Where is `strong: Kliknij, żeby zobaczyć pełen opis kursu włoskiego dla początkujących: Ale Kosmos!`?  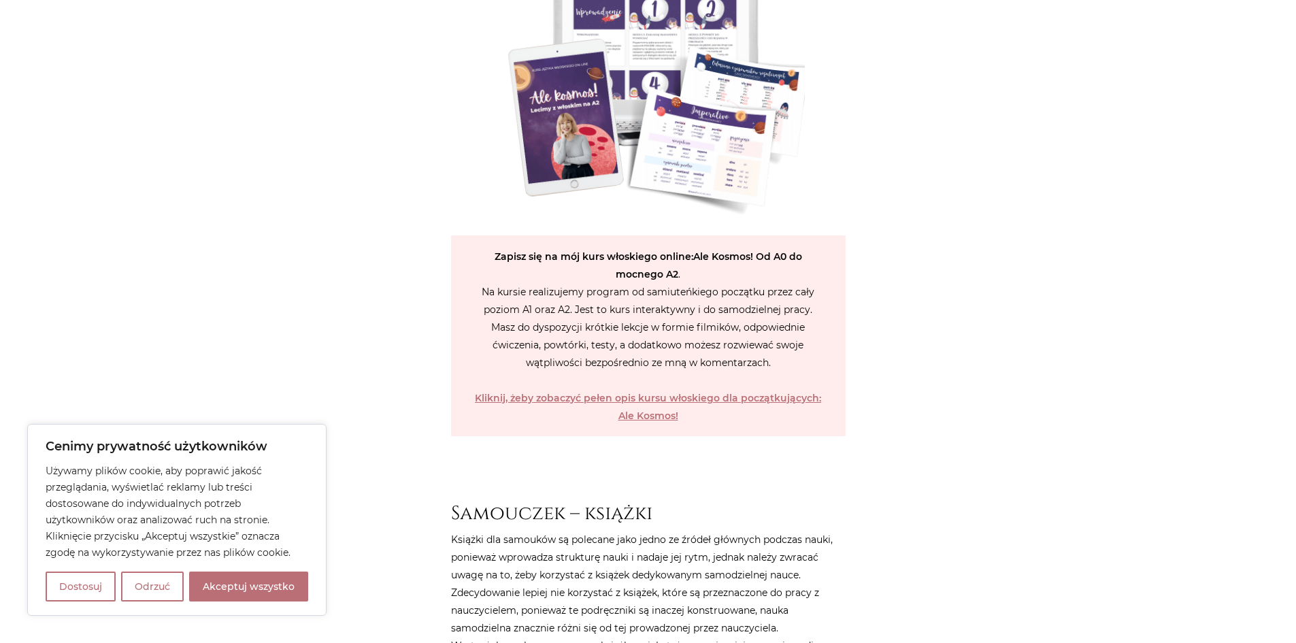 strong: Kliknij, żeby zobaczyć pełen opis kursu włoskiego dla początkujących: Ale Kosmos! is located at coordinates (648, 407).